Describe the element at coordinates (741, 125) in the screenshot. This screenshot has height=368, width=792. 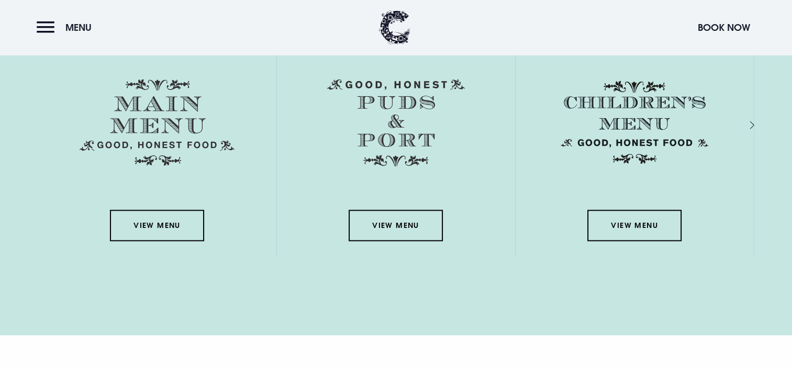
I see `div: Next slide` at that location.